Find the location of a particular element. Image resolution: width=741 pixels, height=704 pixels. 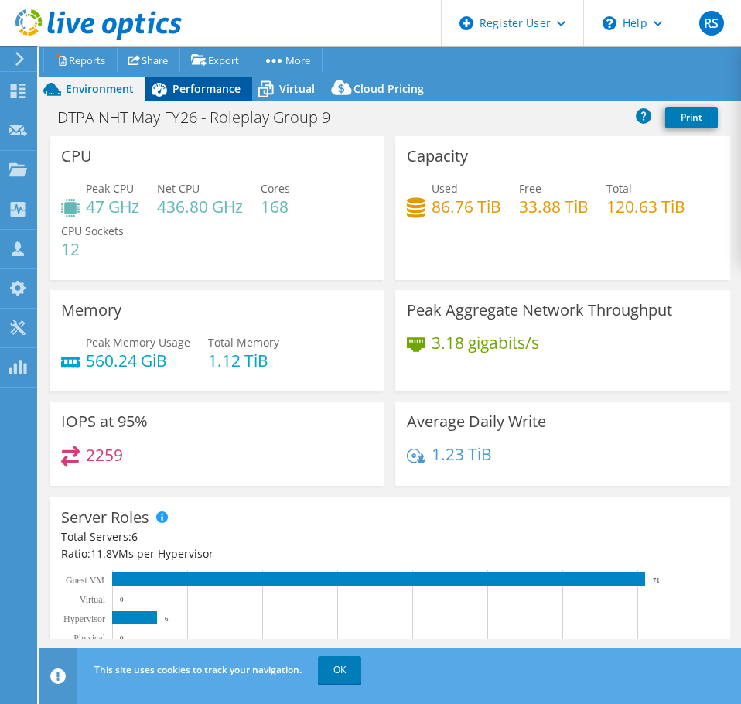

span: RS is located at coordinates (712, 23).